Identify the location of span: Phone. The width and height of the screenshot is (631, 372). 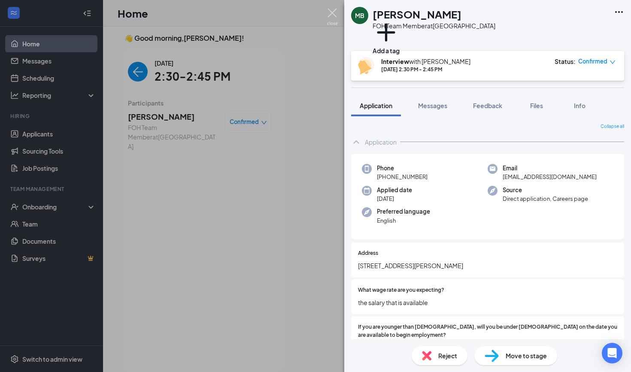
(402, 168).